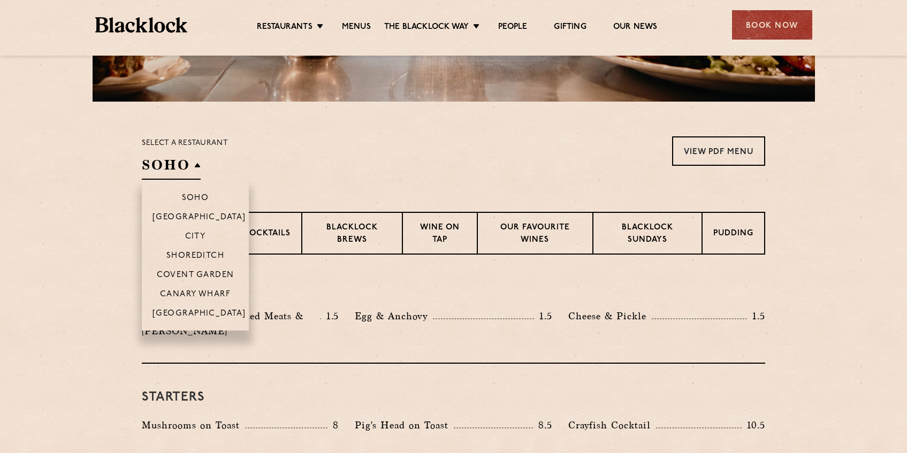 This screenshot has width=907, height=453. Describe the element at coordinates (195, 295) in the screenshot. I see `p: Canary Wharf` at that location.